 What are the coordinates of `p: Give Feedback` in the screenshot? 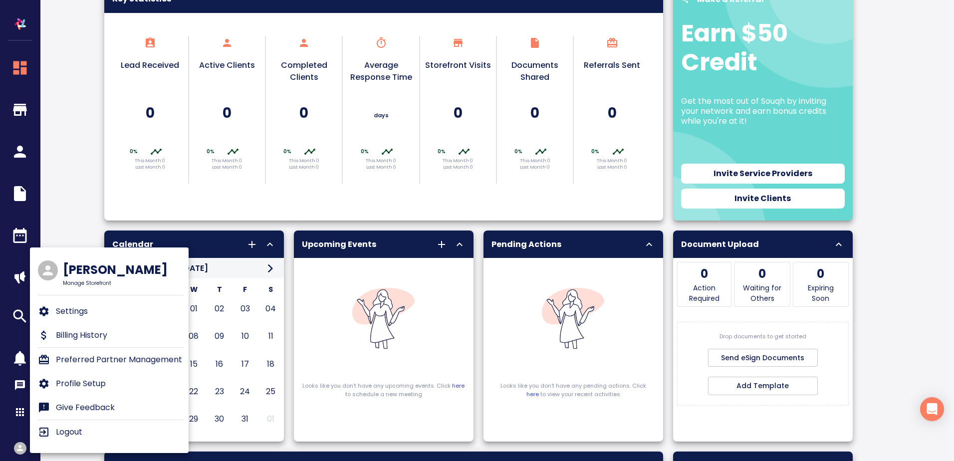 It's located at (85, 407).